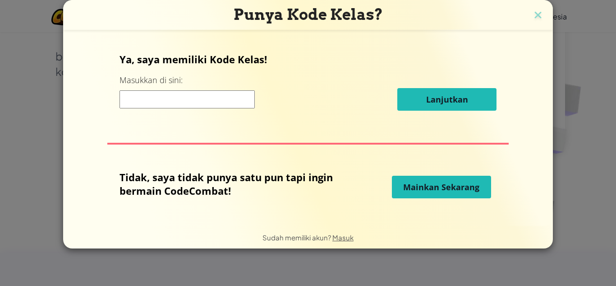 The image size is (616, 286). I want to click on p: Tidak, saya tidak punya satu pun tapi ingin bermain CodeCombat!, so click(230, 184).